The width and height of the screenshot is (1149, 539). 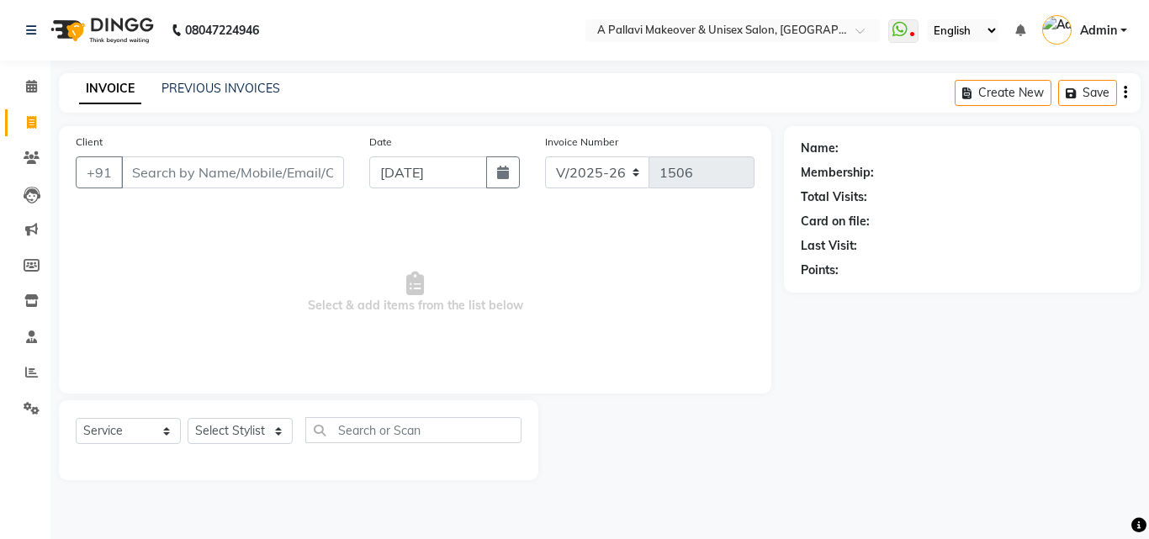 I want to click on b: 08047224946, so click(x=222, y=30).